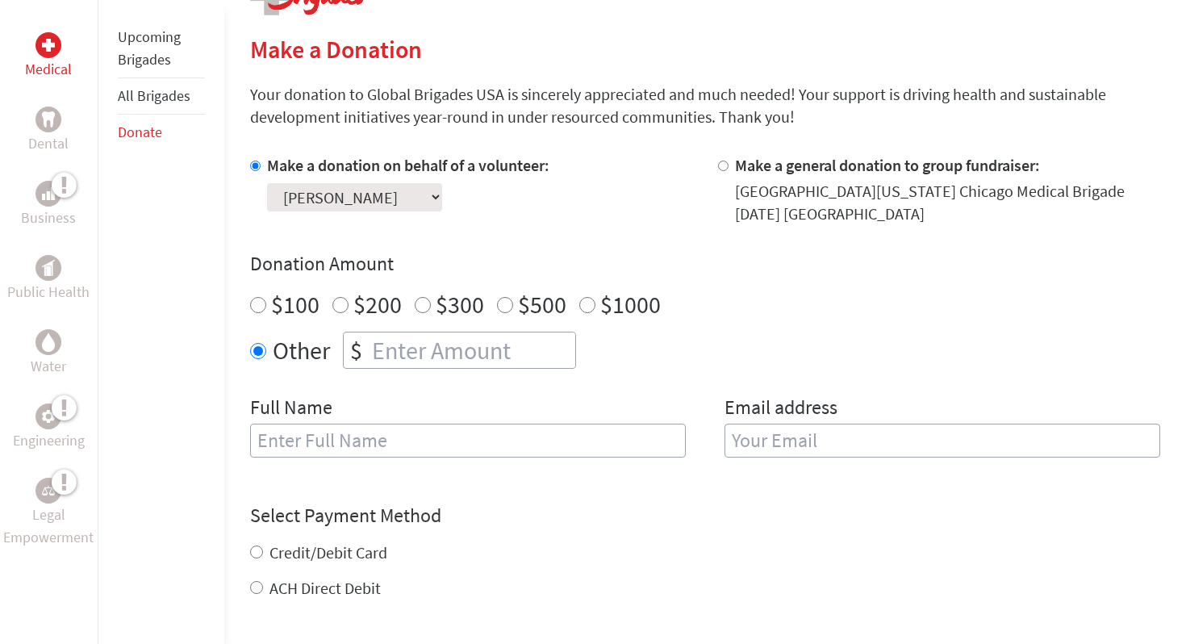 Image resolution: width=1186 pixels, height=644 pixels. Describe the element at coordinates (472, 350) in the screenshot. I see `input: Enter Amount` at that location.